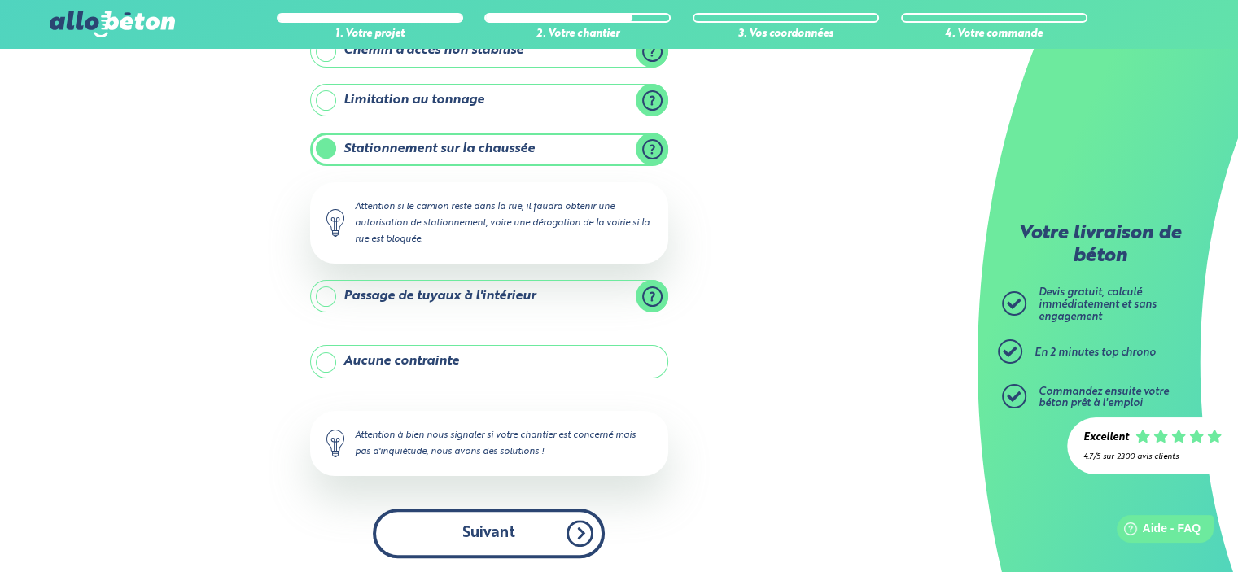  What do you see at coordinates (489, 100) in the screenshot?
I see `label: Limitation au tonnage` at bounding box center [489, 100].